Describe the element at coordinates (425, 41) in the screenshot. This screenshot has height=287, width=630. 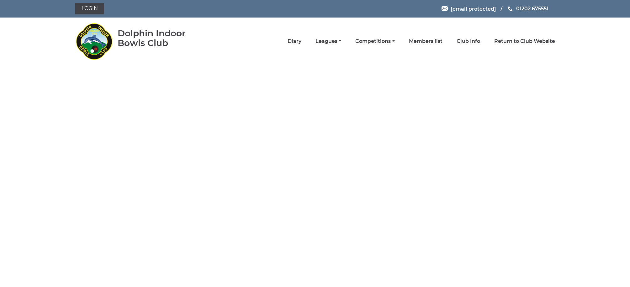
I see `a: Members list` at that location.